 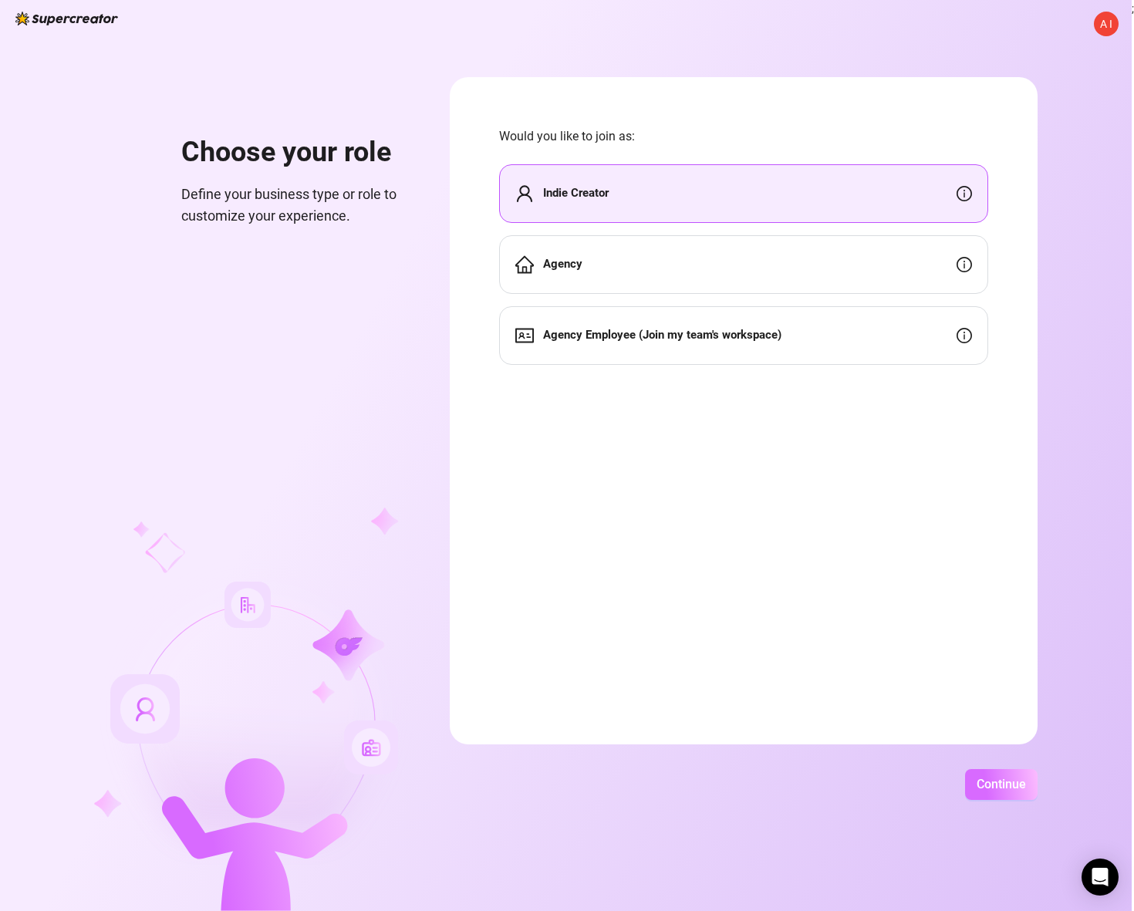 What do you see at coordinates (66, 19) in the screenshot?
I see `img: logo` at bounding box center [66, 19].